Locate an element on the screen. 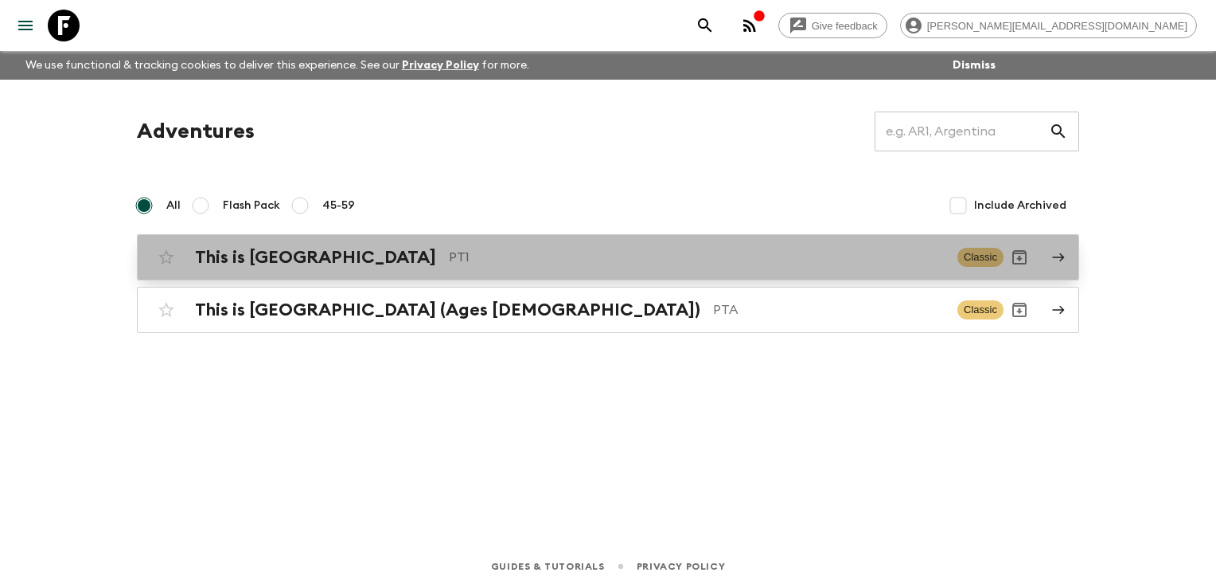  input: e.g. AR1, Argentina is located at coordinates (962, 131).